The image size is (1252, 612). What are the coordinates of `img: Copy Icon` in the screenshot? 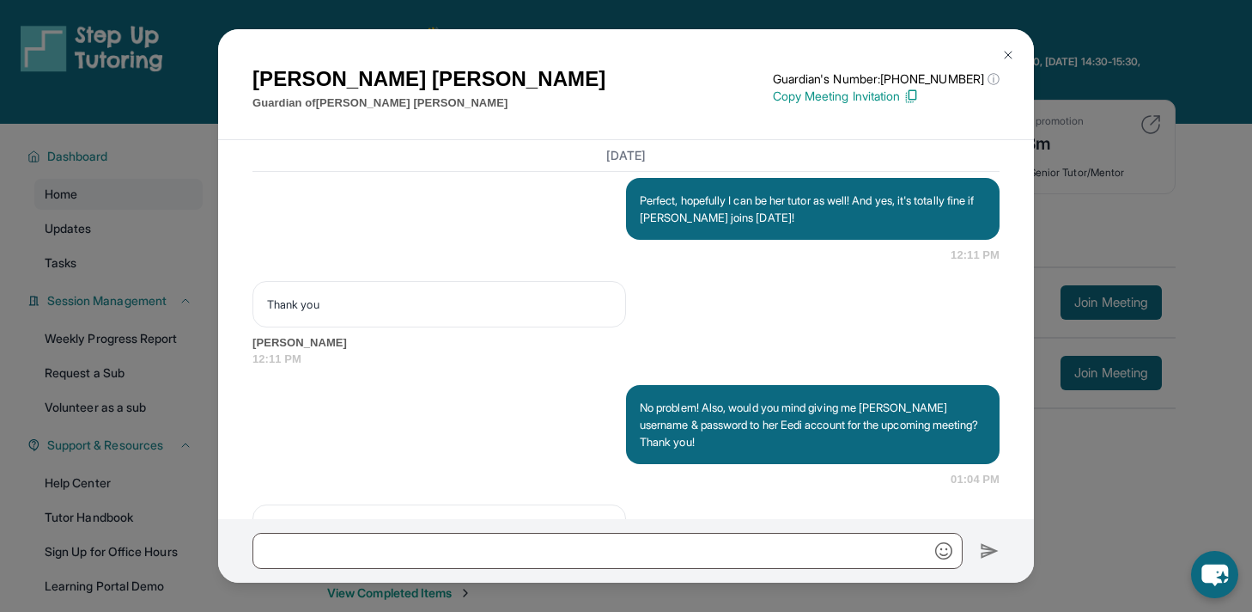 It's located at (911, 96).